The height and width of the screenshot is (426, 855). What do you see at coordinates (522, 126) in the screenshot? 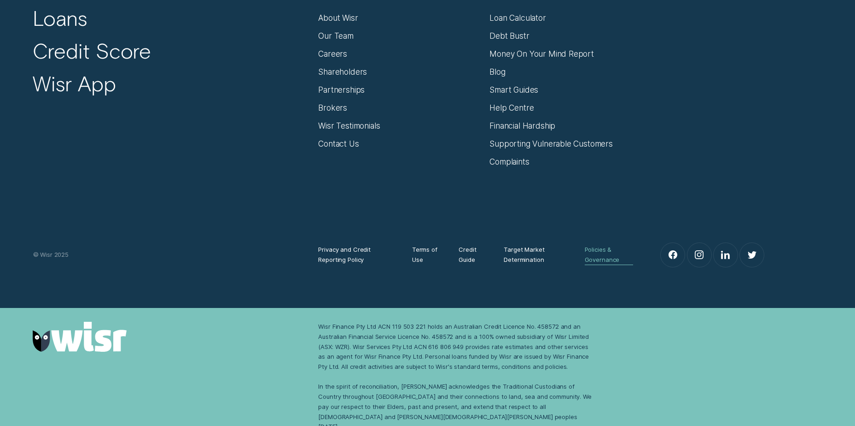
I see `a: Financial Hardship` at bounding box center [522, 126].